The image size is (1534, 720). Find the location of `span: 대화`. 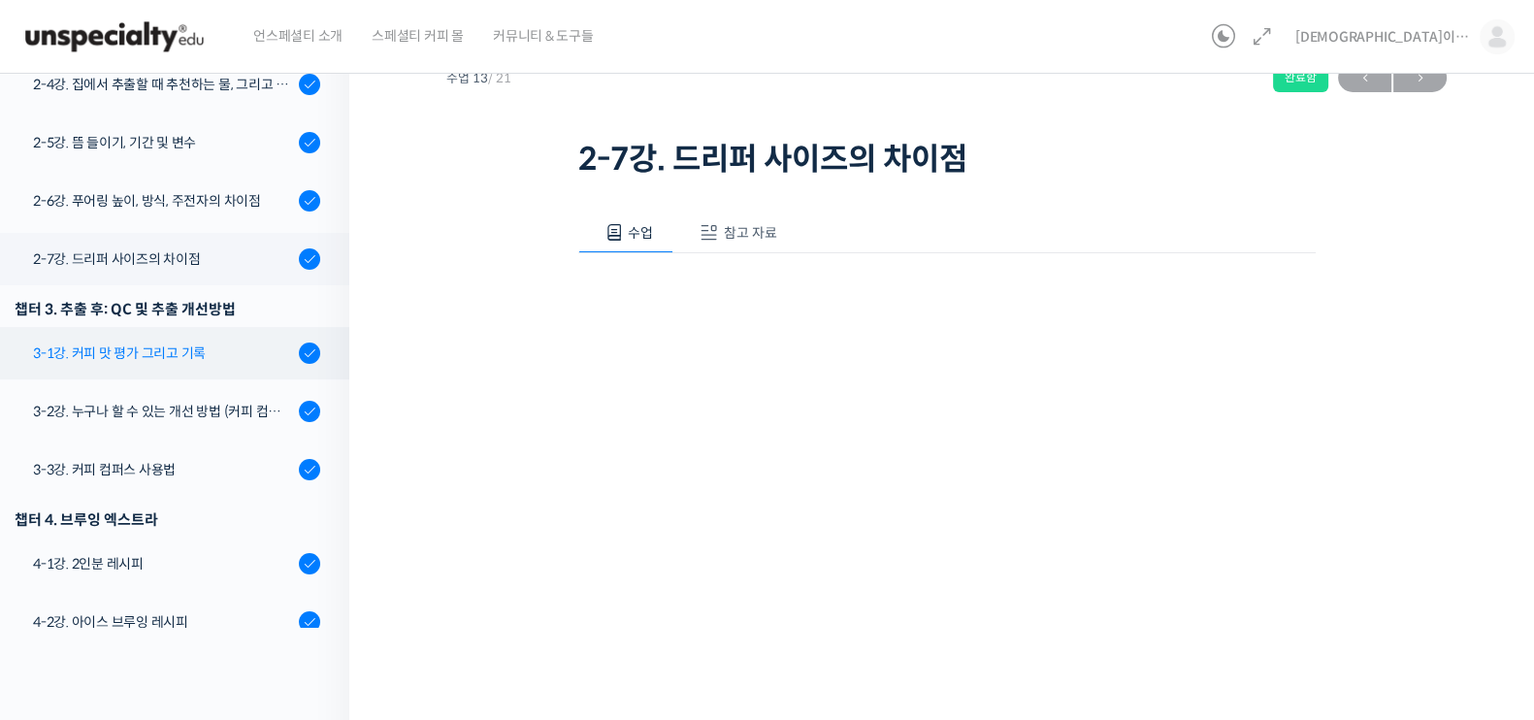

span: 대화 is located at coordinates (189, 597).